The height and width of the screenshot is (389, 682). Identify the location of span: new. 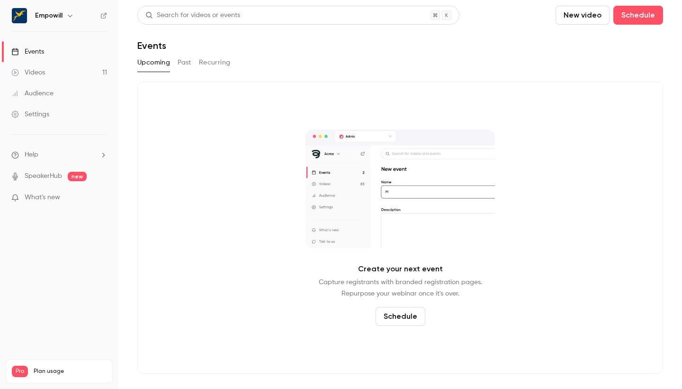
(77, 176).